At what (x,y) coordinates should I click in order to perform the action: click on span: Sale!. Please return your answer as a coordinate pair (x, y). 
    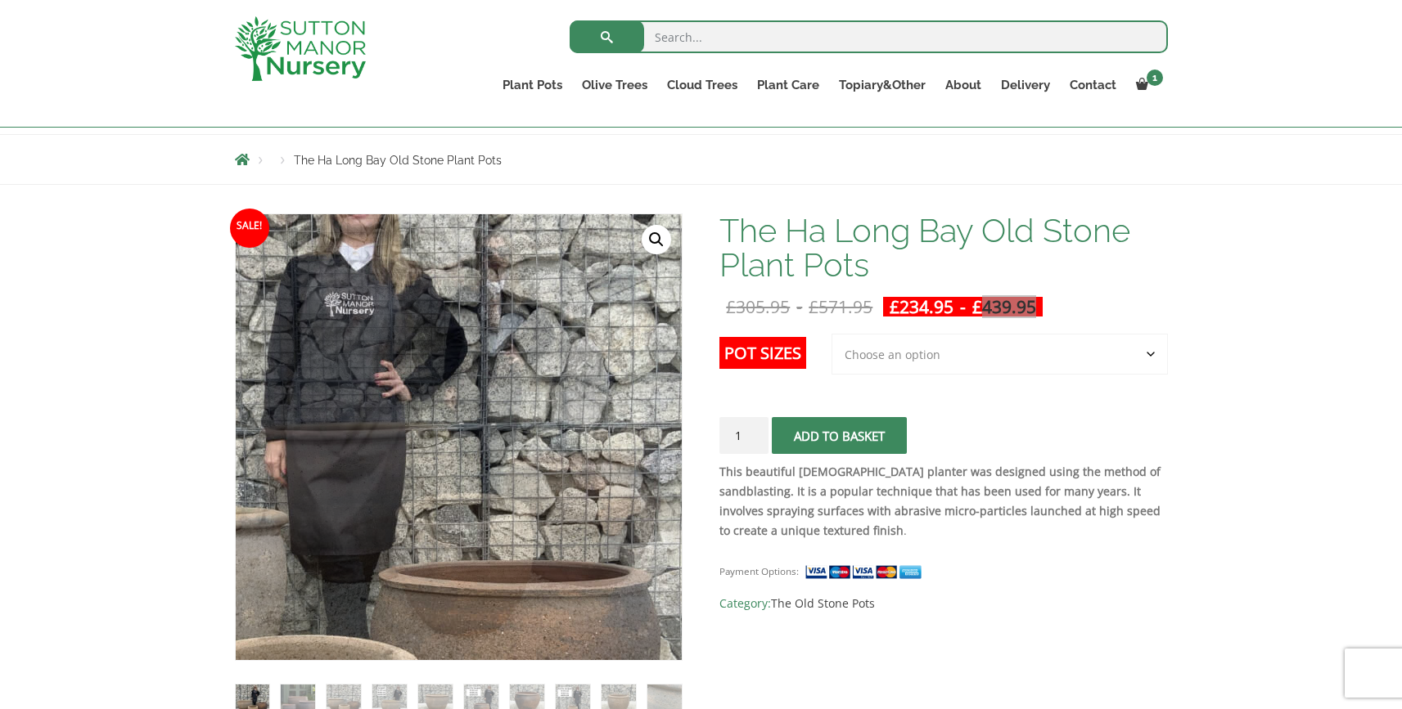
    Looking at the image, I should click on (250, 228).